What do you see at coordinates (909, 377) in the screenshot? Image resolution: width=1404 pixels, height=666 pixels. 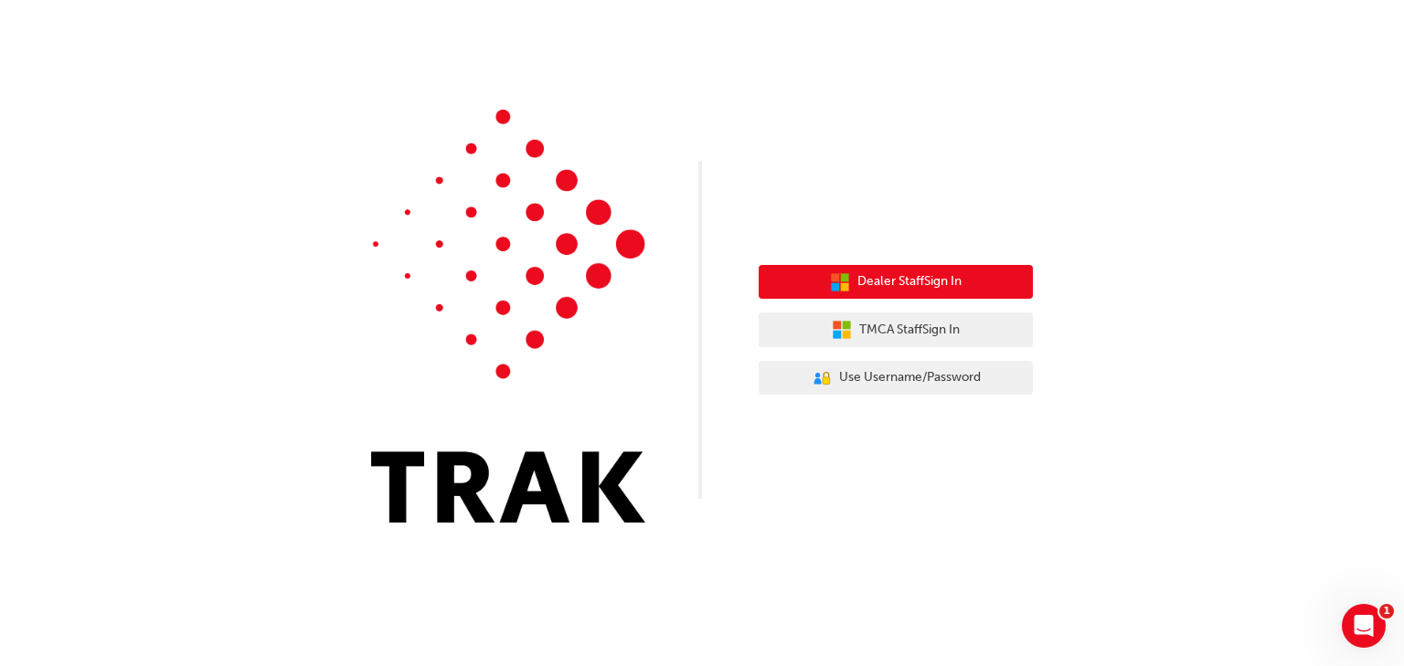 I see `span: Use Username/Password` at bounding box center [909, 377].